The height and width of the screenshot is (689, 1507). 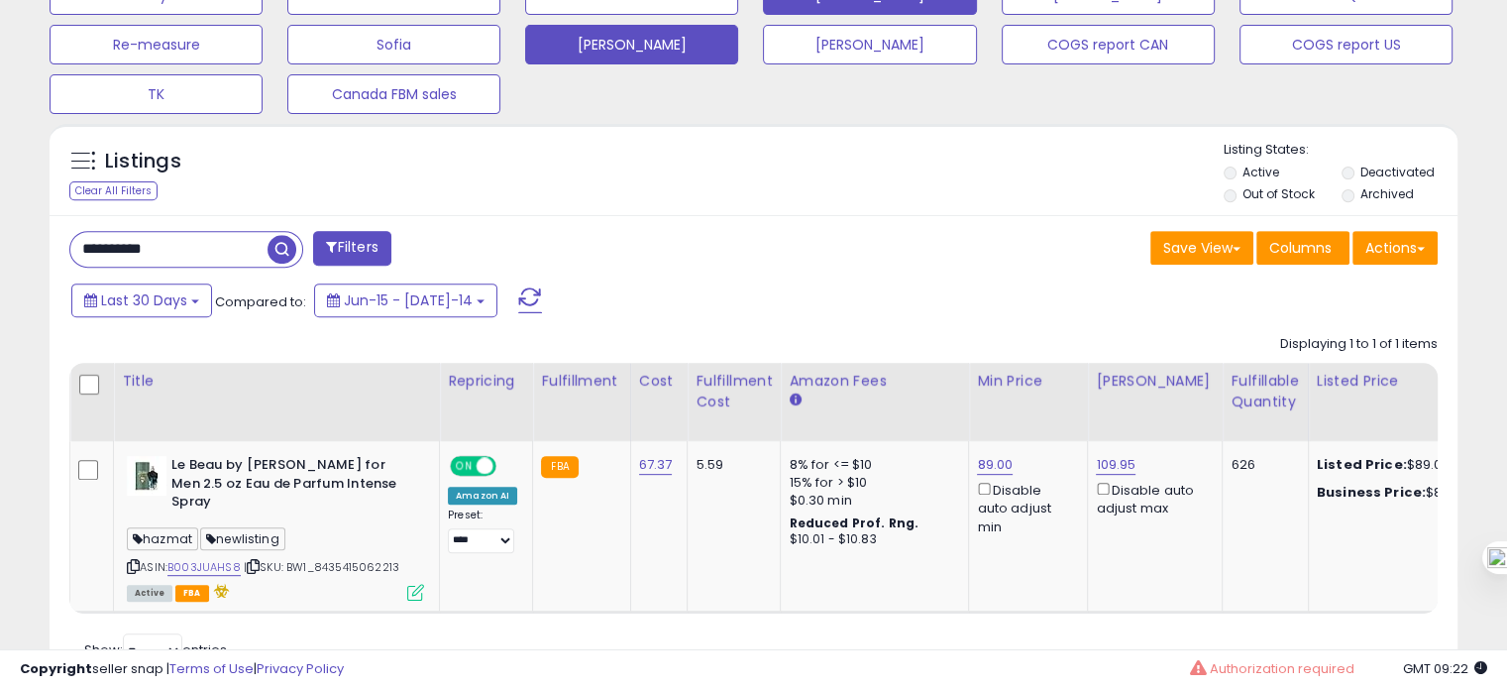 What do you see at coordinates (1108, 45) in the screenshot?
I see `button: COGS report CAN` at bounding box center [1108, 45].